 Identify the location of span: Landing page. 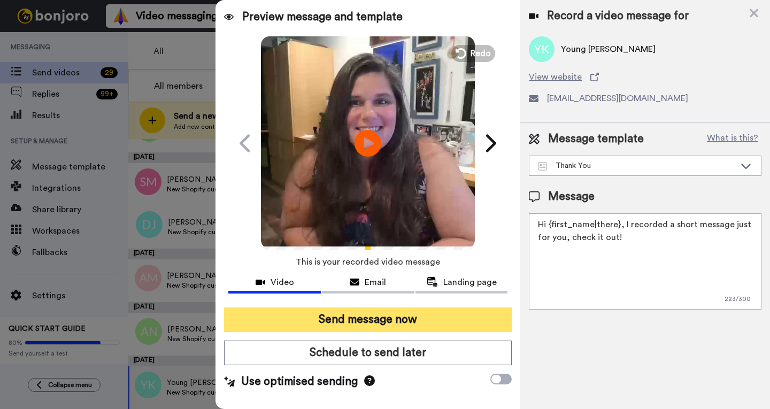
(470, 282).